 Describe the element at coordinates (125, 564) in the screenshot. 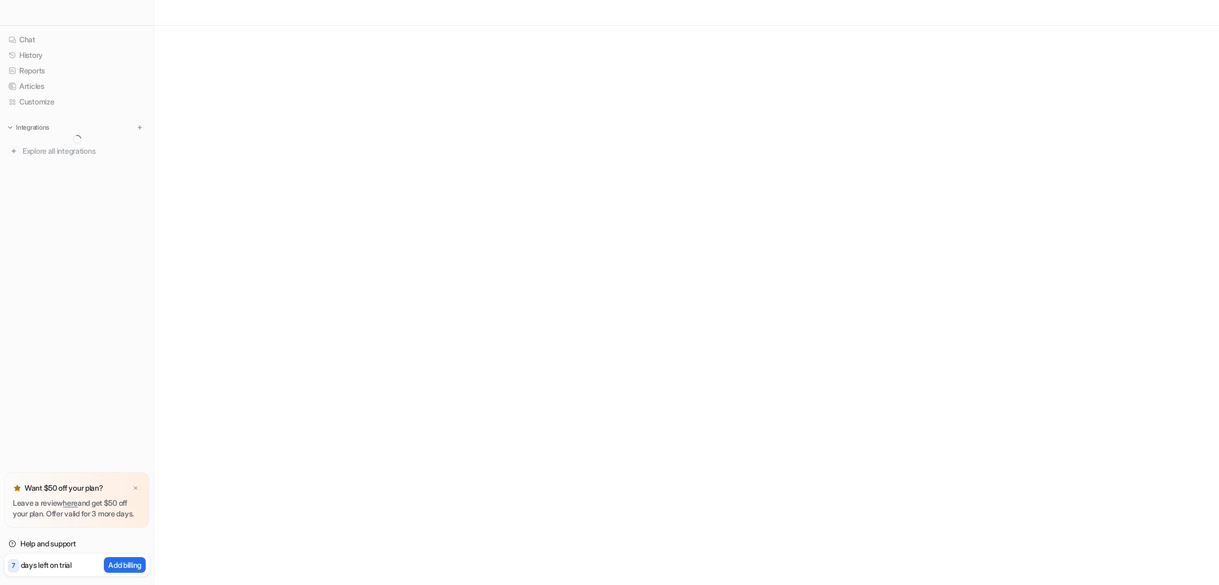

I see `button: Add billing` at that location.